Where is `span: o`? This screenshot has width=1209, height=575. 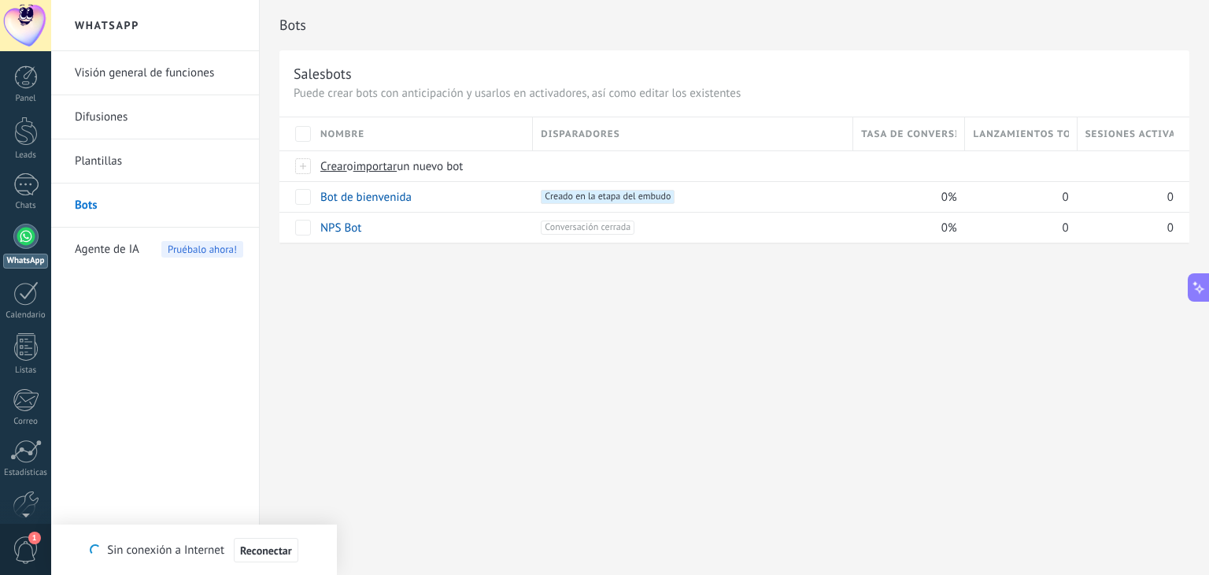
span: o is located at coordinates (350, 166).